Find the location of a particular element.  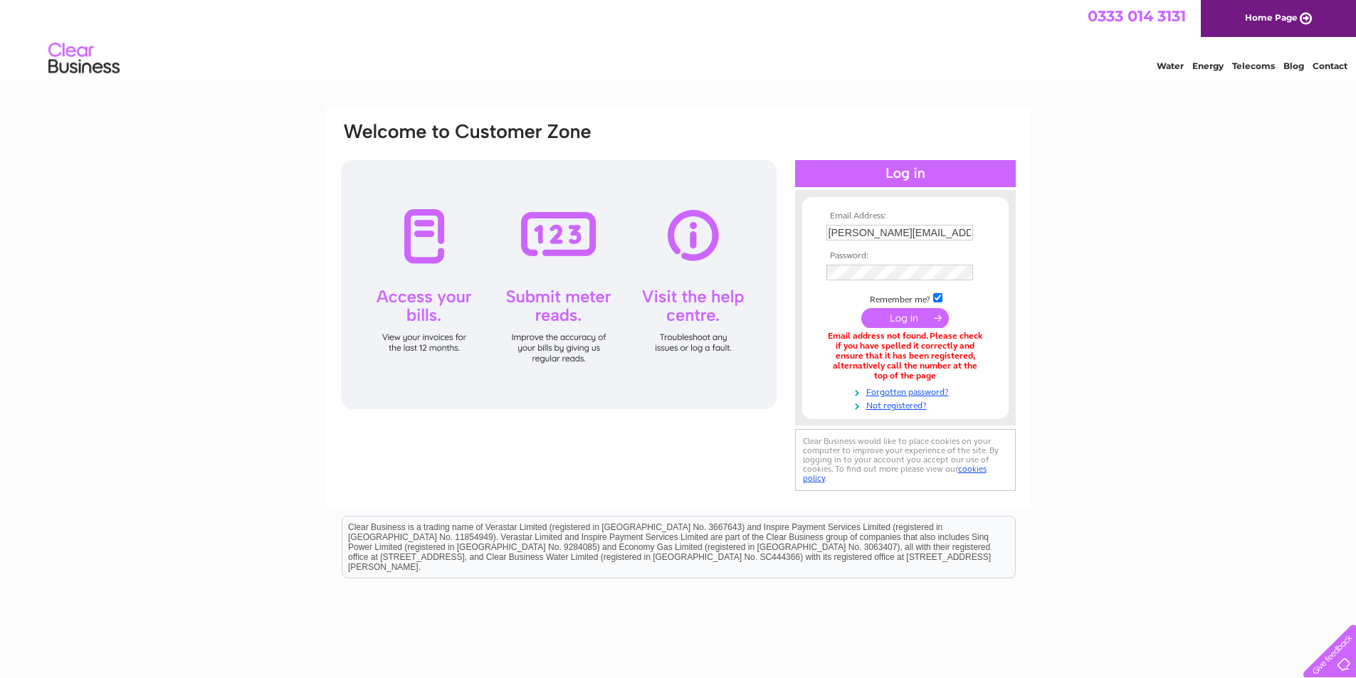

td: Remember me? is located at coordinates (905, 298).